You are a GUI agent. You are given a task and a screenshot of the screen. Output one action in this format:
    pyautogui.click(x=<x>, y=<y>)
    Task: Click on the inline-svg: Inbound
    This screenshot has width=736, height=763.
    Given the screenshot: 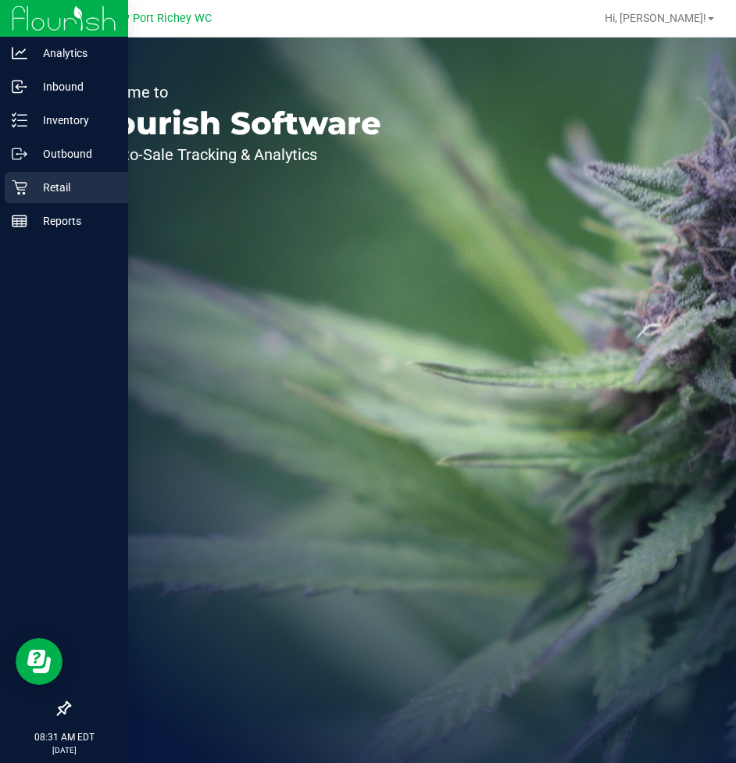 What is the action you would take?
    pyautogui.click(x=20, y=87)
    